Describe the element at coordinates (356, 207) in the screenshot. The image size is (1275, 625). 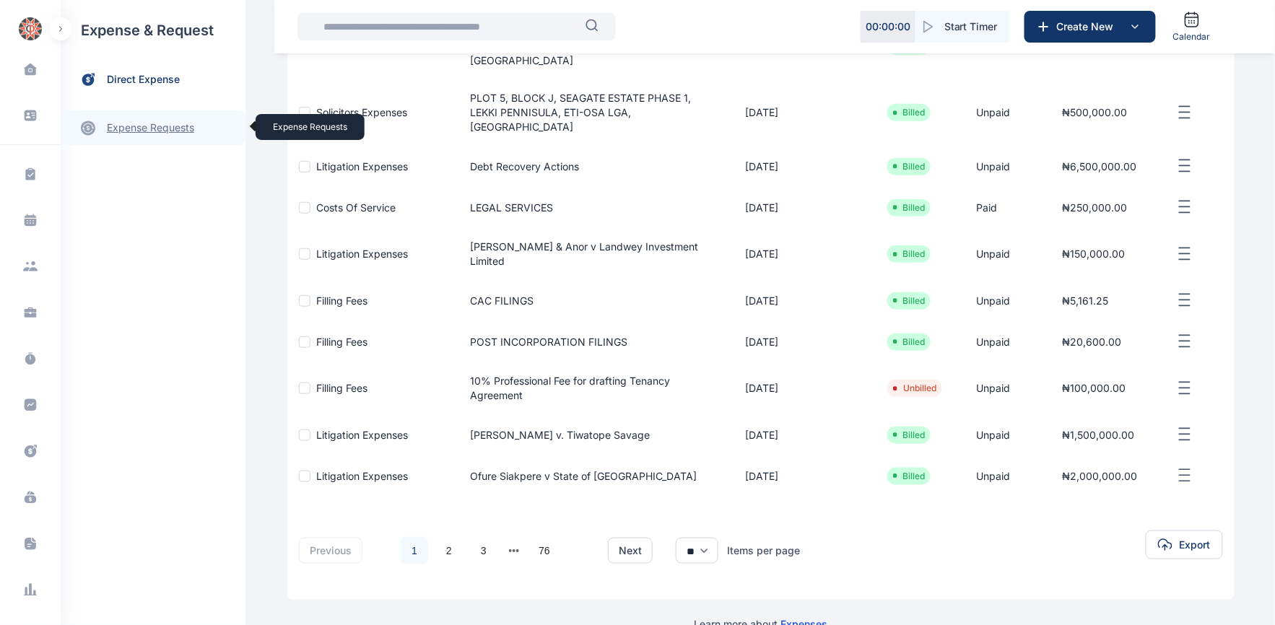
I see `span: Costs of Service` at that location.